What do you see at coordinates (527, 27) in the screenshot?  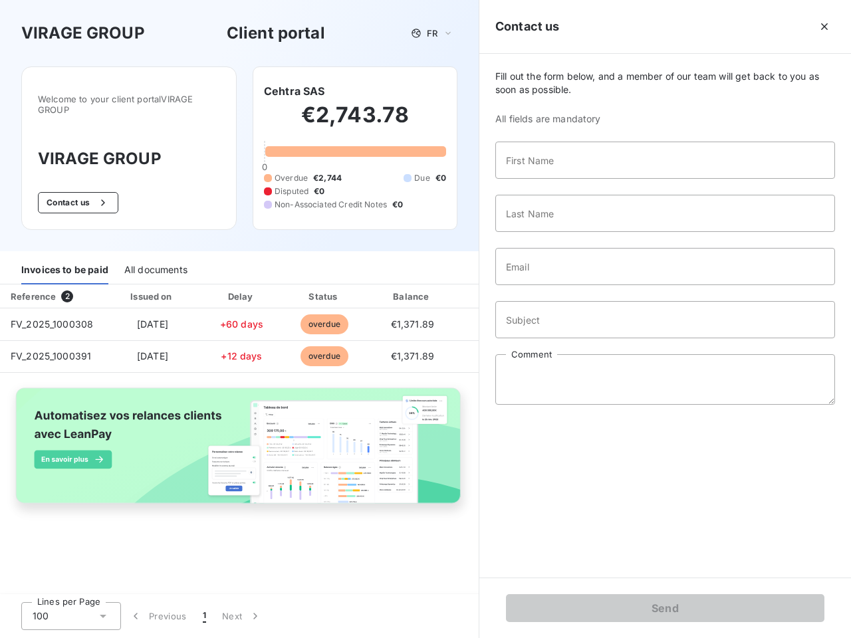 I see `h5: Contact us` at bounding box center [527, 27].